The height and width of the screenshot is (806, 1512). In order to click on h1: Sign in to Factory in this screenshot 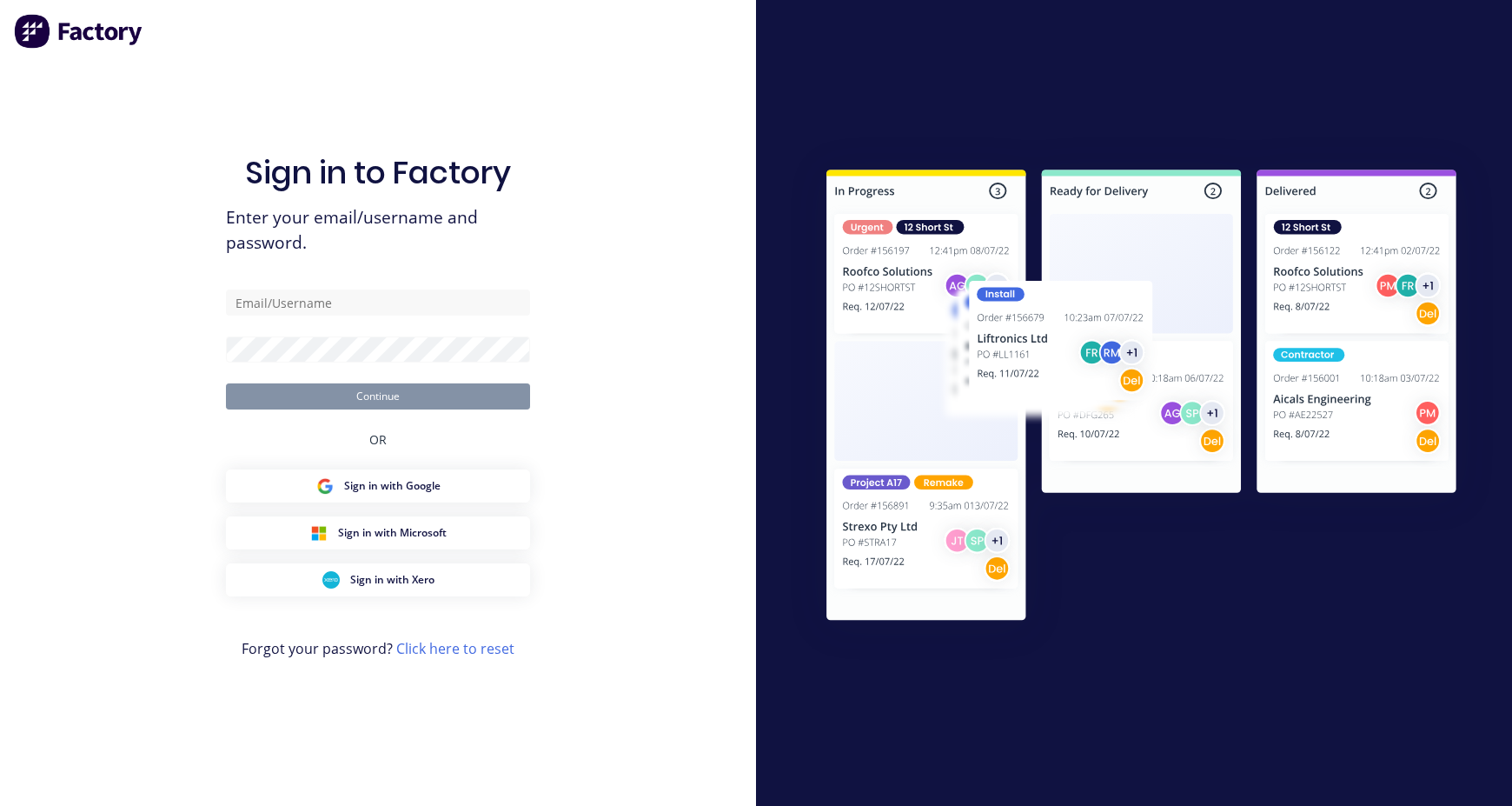, I will do `click(378, 172)`.